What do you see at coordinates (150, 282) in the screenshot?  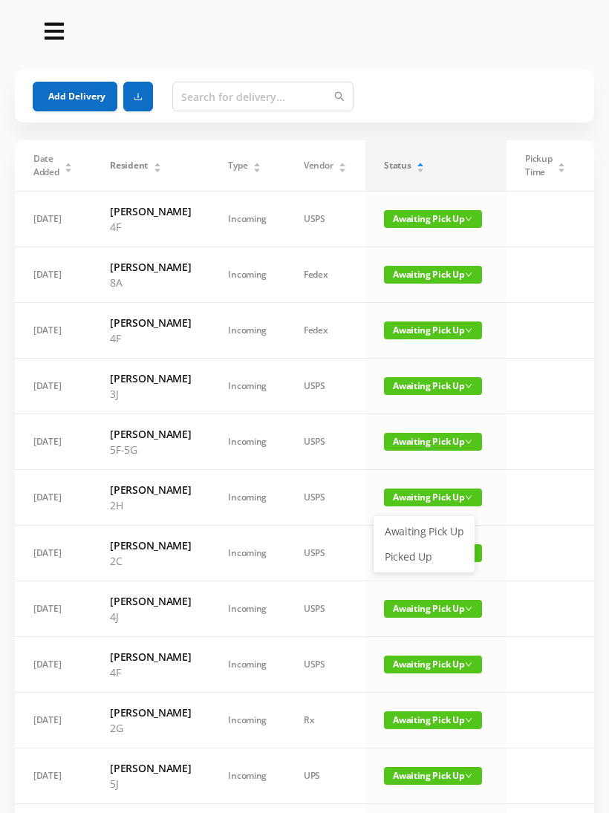 I see `p: 8A` at bounding box center [150, 282].